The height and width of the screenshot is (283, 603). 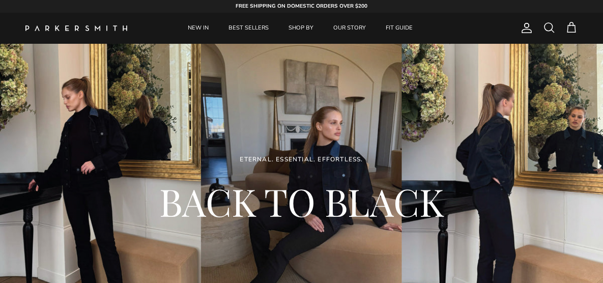 I want to click on a: NEW IN, so click(x=198, y=28).